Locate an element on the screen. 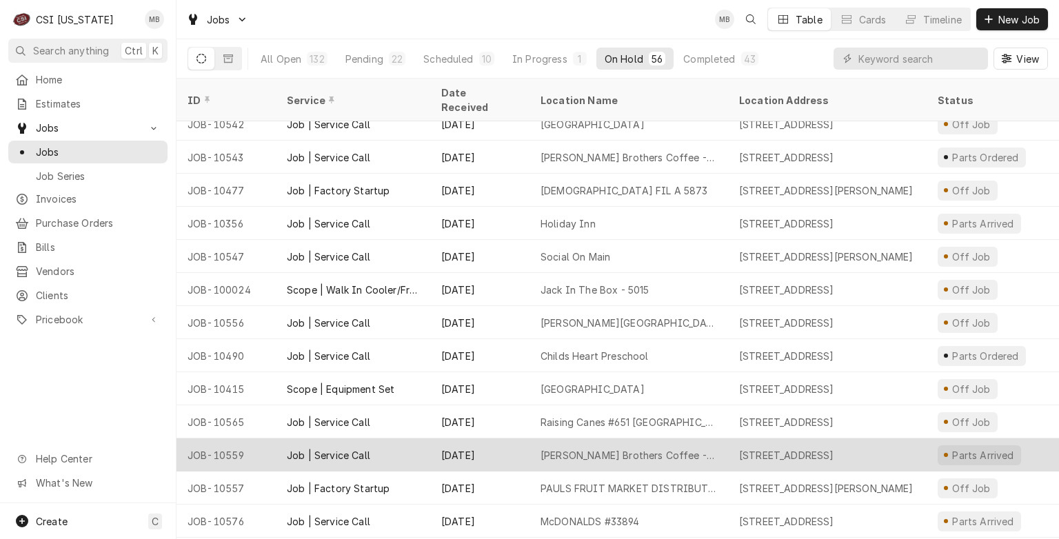  a: Go to Pricebook is located at coordinates (88, 319).